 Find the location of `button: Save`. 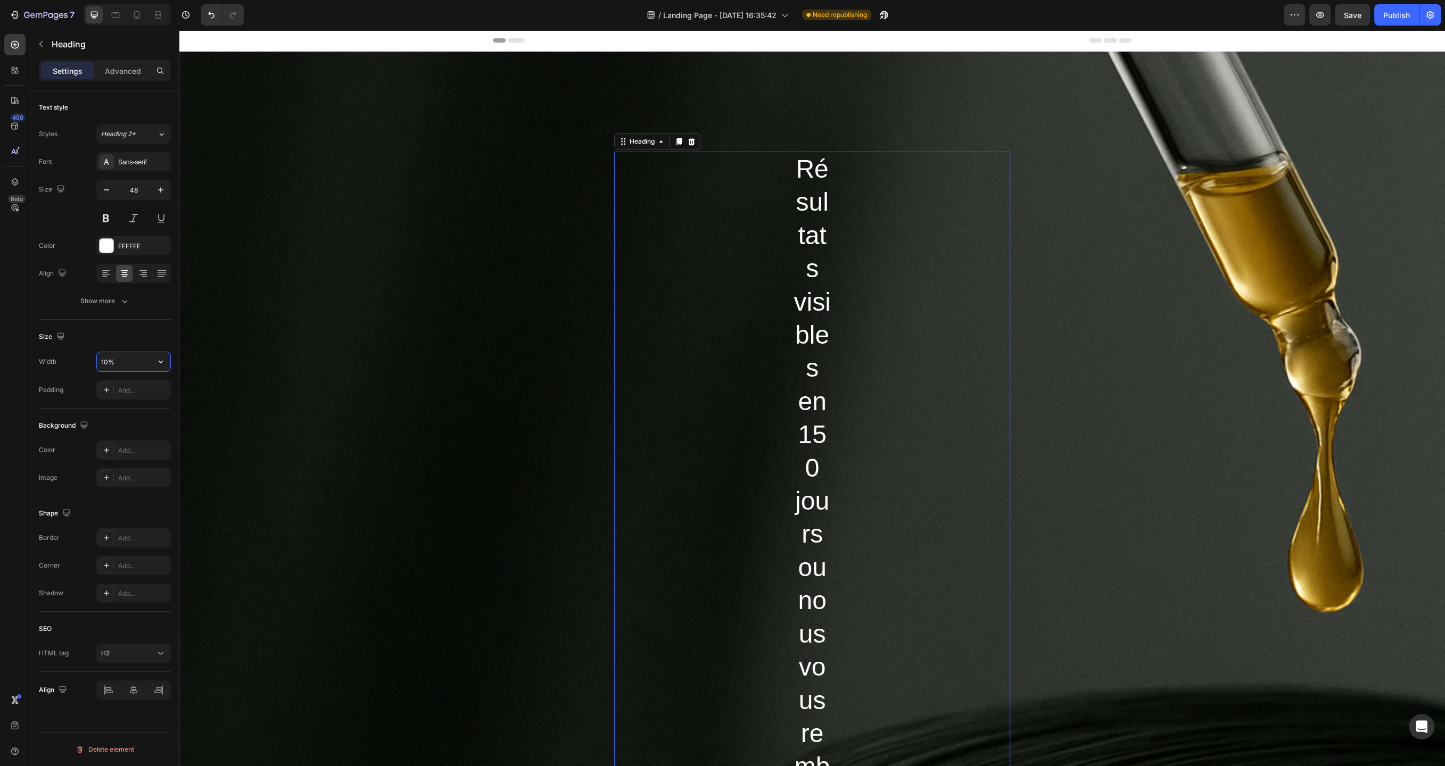

button: Save is located at coordinates (1352, 15).